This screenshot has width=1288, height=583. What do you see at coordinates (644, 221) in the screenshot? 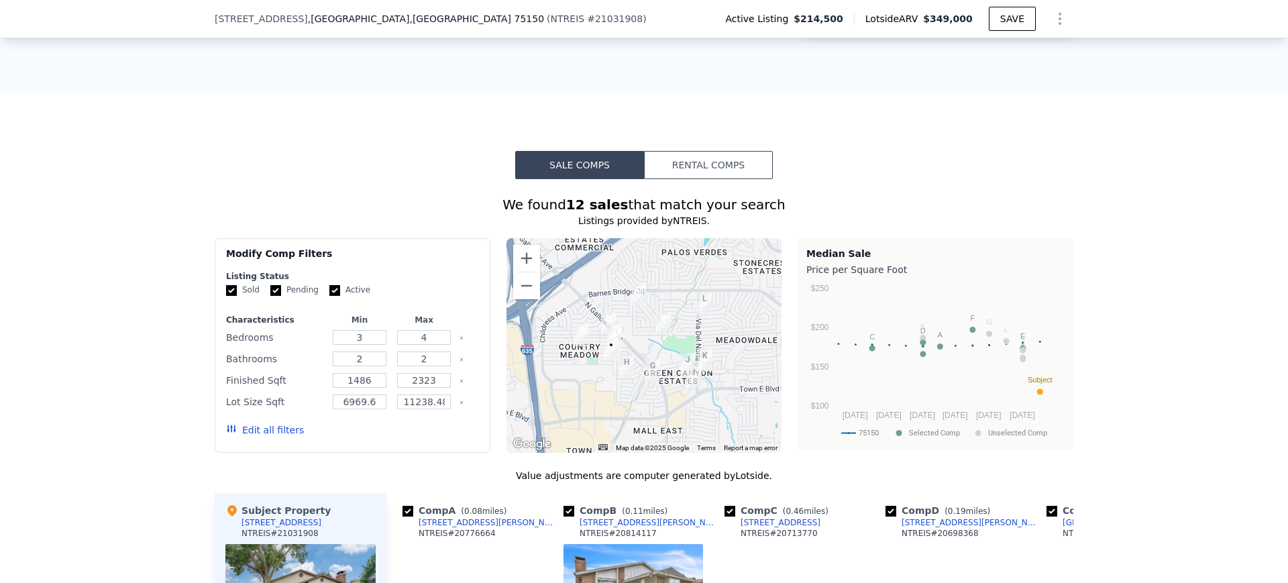
I see `div: Listings provided by NTREIS .` at bounding box center [644, 221].